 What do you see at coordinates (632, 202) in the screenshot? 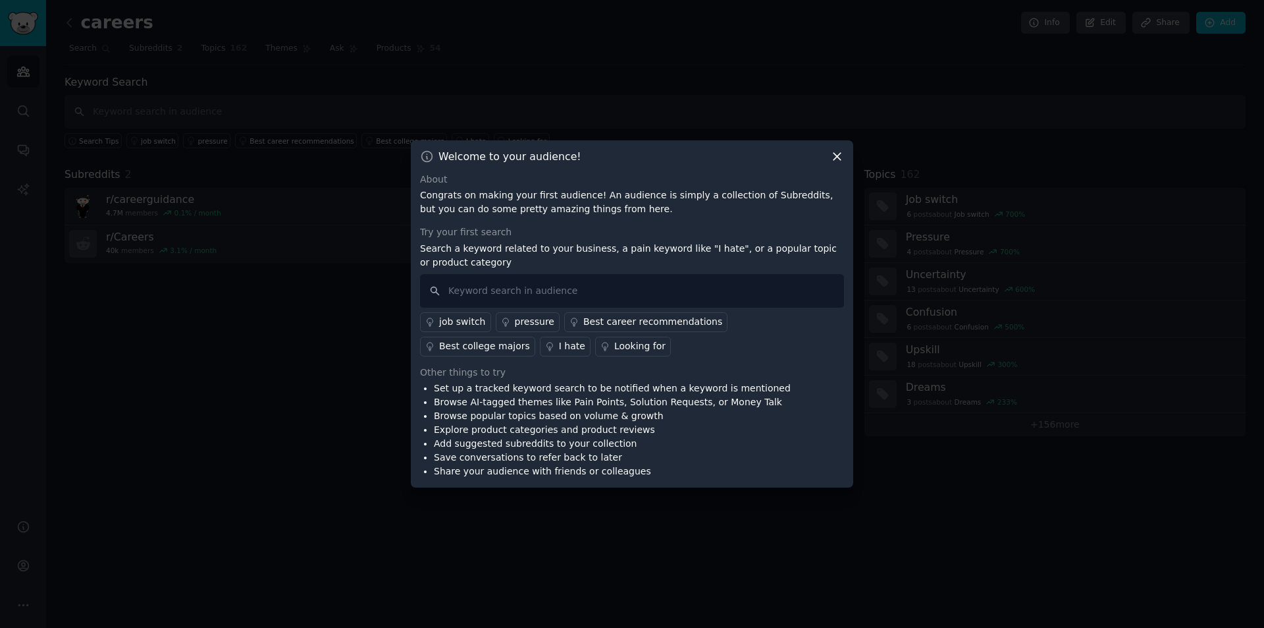
I see `p: Congrats on making your first audience! An audience is simply a collection of Subreddits, but you...` at bounding box center [632, 202].